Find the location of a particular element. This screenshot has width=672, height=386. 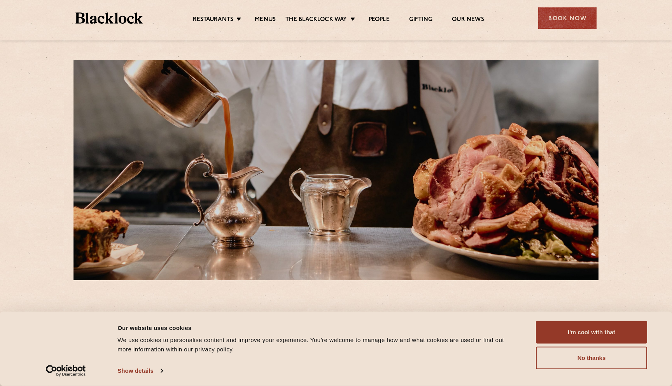

a: Our News is located at coordinates (468, 20).